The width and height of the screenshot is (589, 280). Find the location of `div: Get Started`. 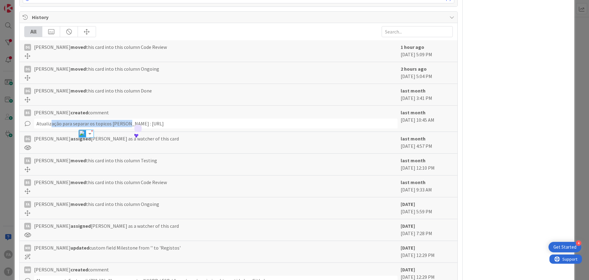

div: Get Started is located at coordinates (565, 247).